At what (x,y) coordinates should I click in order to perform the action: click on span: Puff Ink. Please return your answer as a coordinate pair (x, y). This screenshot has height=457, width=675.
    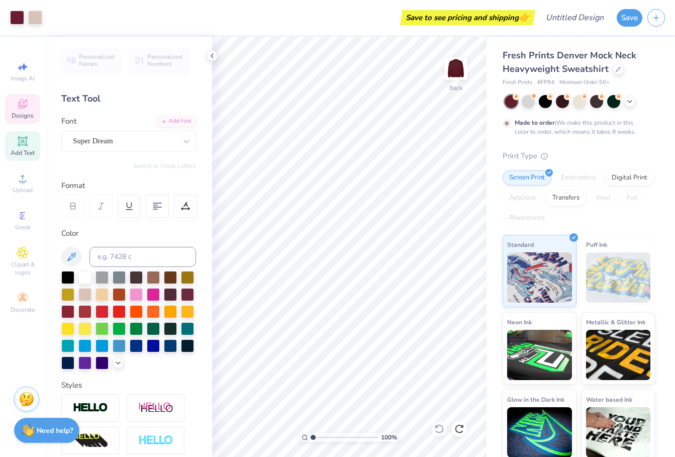
    Looking at the image, I should click on (596, 244).